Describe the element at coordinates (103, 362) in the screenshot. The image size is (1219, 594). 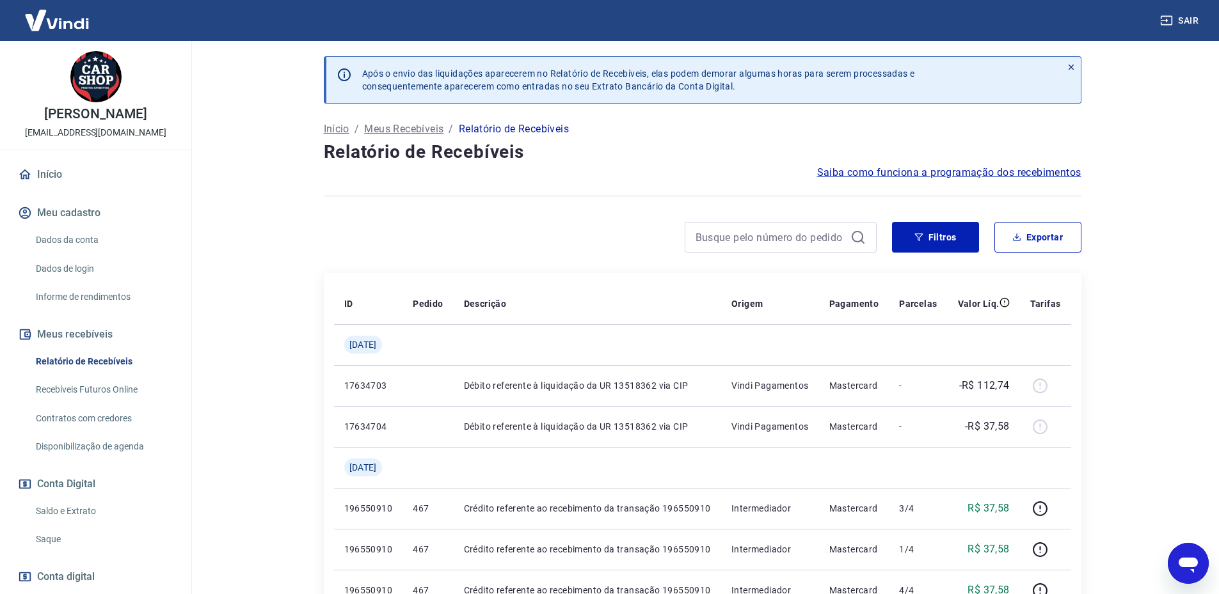
I see `a: Relatório de Recebíveis` at that location.